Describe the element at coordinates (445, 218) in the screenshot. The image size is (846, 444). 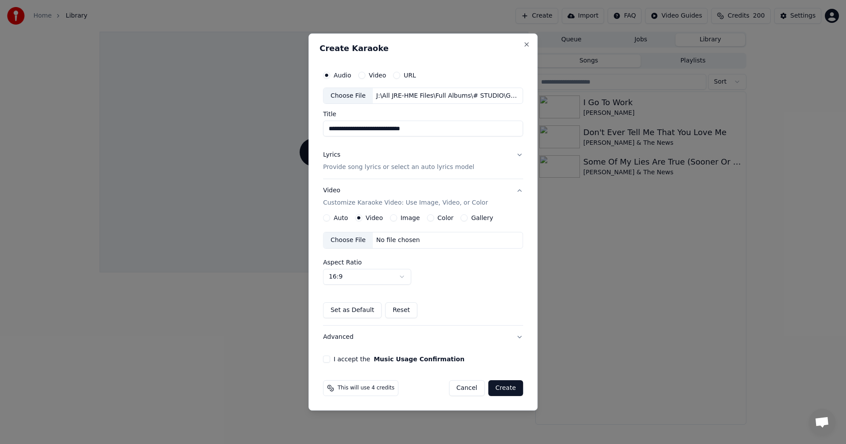
I see `label: Color` at that location.